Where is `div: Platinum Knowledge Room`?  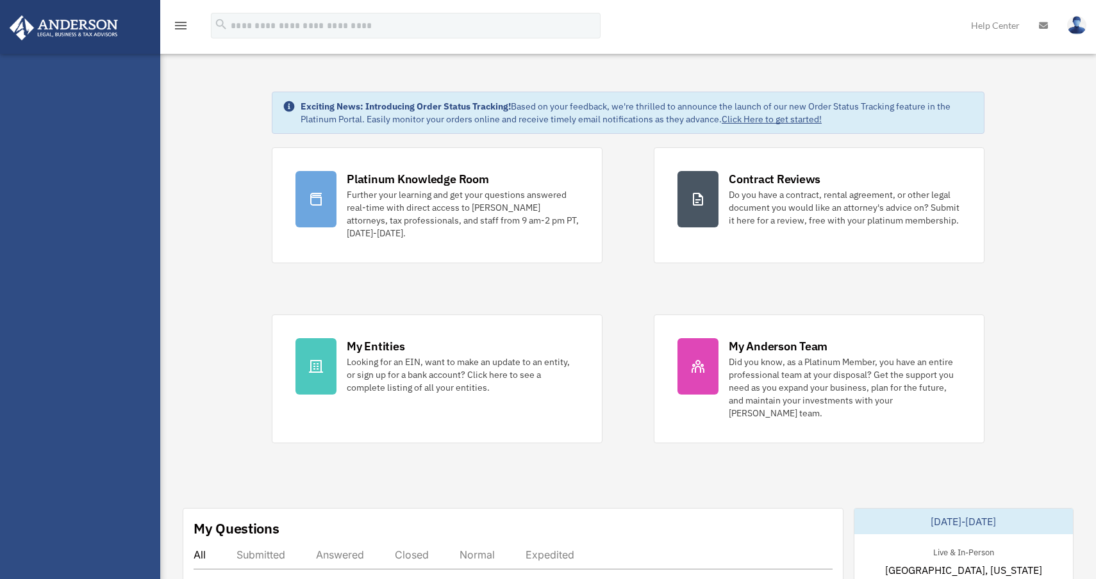
div: Platinum Knowledge Room is located at coordinates (418, 179).